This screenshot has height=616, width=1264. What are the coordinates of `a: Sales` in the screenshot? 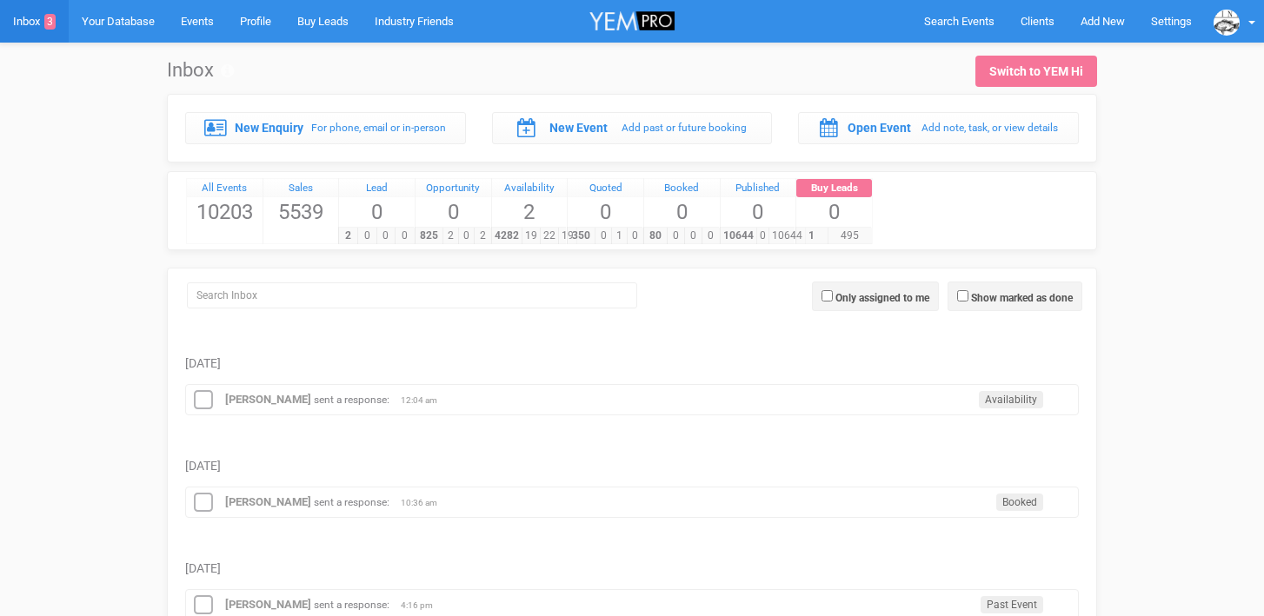 It's located at (301, 189).